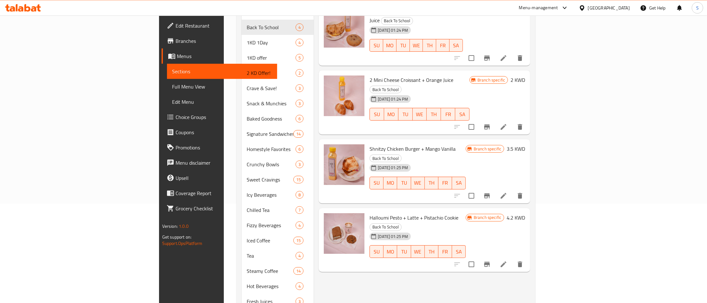  I want to click on div: Tea, so click(271, 256).